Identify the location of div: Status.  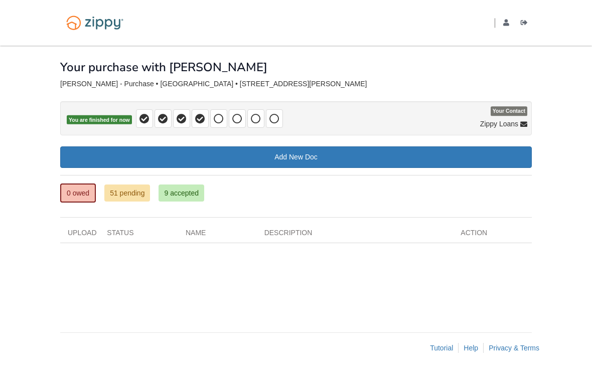
(138, 235).